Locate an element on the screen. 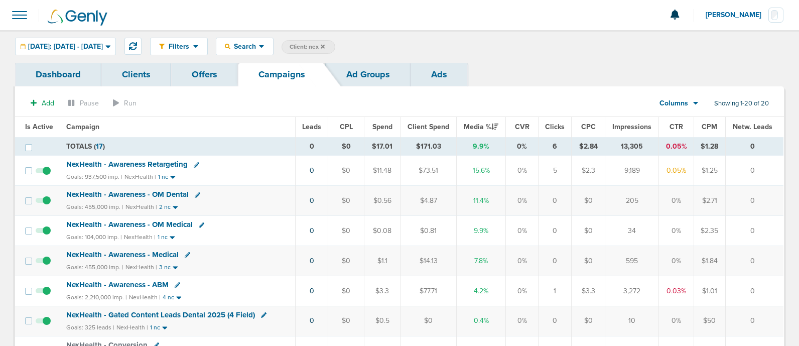  a: Ads is located at coordinates (439, 74).